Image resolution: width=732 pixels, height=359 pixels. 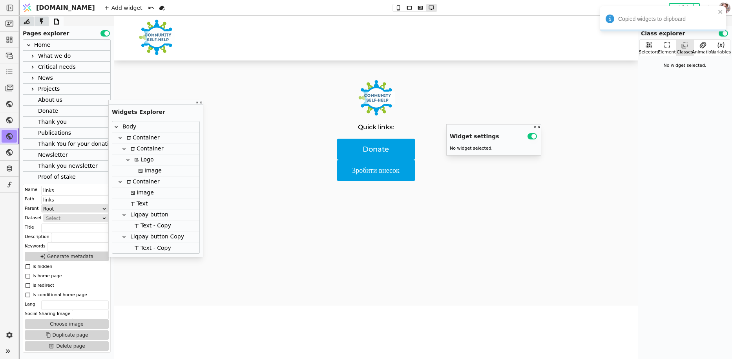 What do you see at coordinates (685, 52) in the screenshot?
I see `div: Classes` at bounding box center [685, 52].